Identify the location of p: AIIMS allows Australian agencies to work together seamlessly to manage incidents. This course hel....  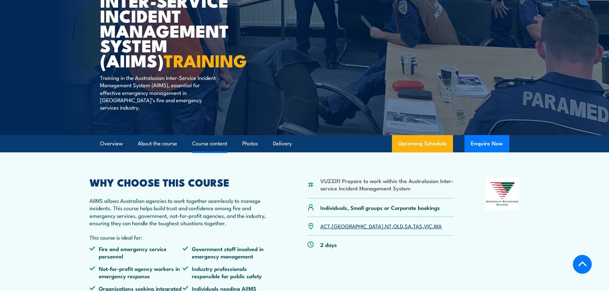
(183, 212).